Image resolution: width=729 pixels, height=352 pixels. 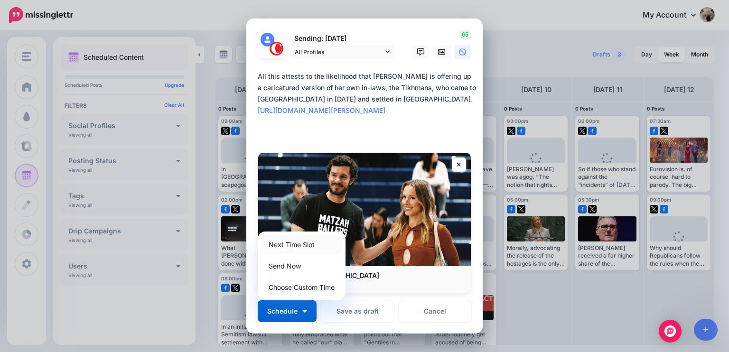 I want to click on span: 65, so click(x=465, y=35).